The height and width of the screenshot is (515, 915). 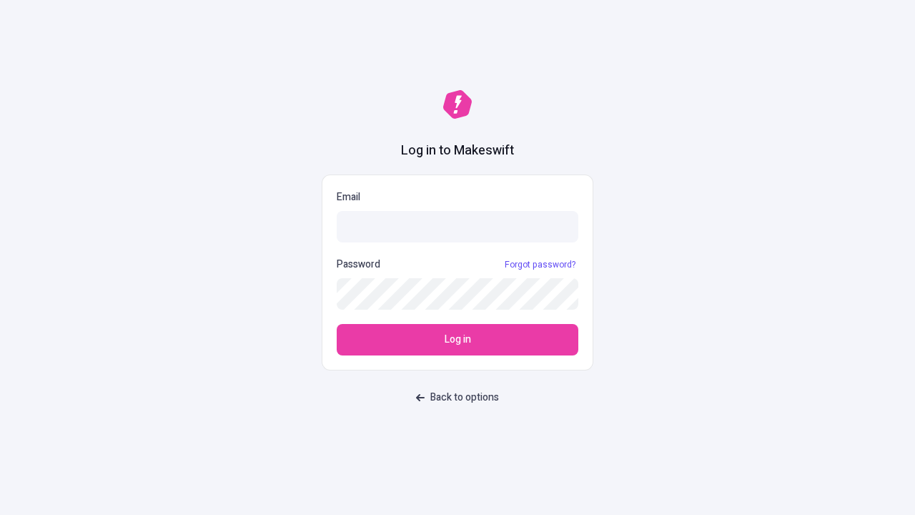 What do you see at coordinates (458, 227) in the screenshot?
I see `input: Email` at bounding box center [458, 227].